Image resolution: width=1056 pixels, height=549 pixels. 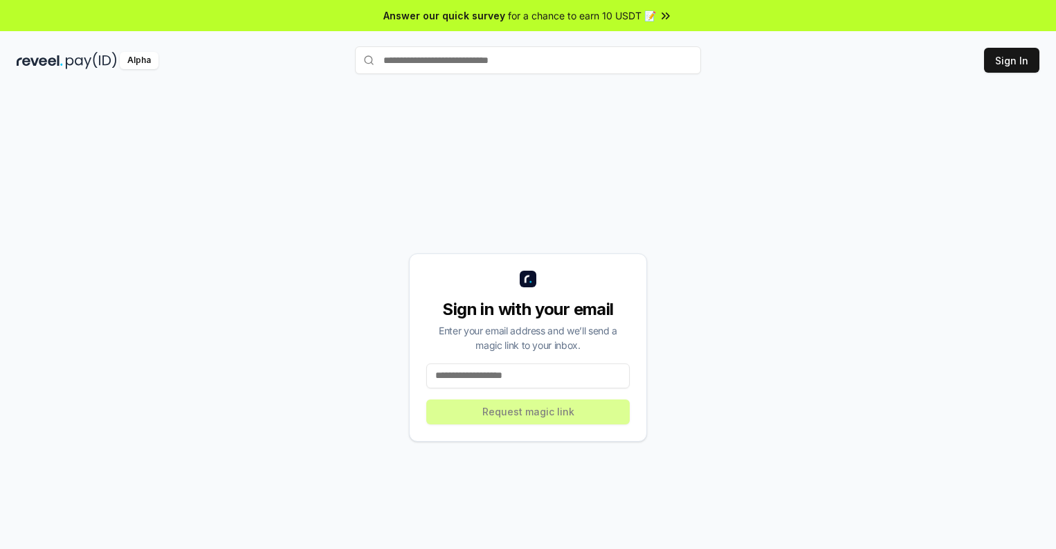 I want to click on button: Sign In, so click(x=1011, y=60).